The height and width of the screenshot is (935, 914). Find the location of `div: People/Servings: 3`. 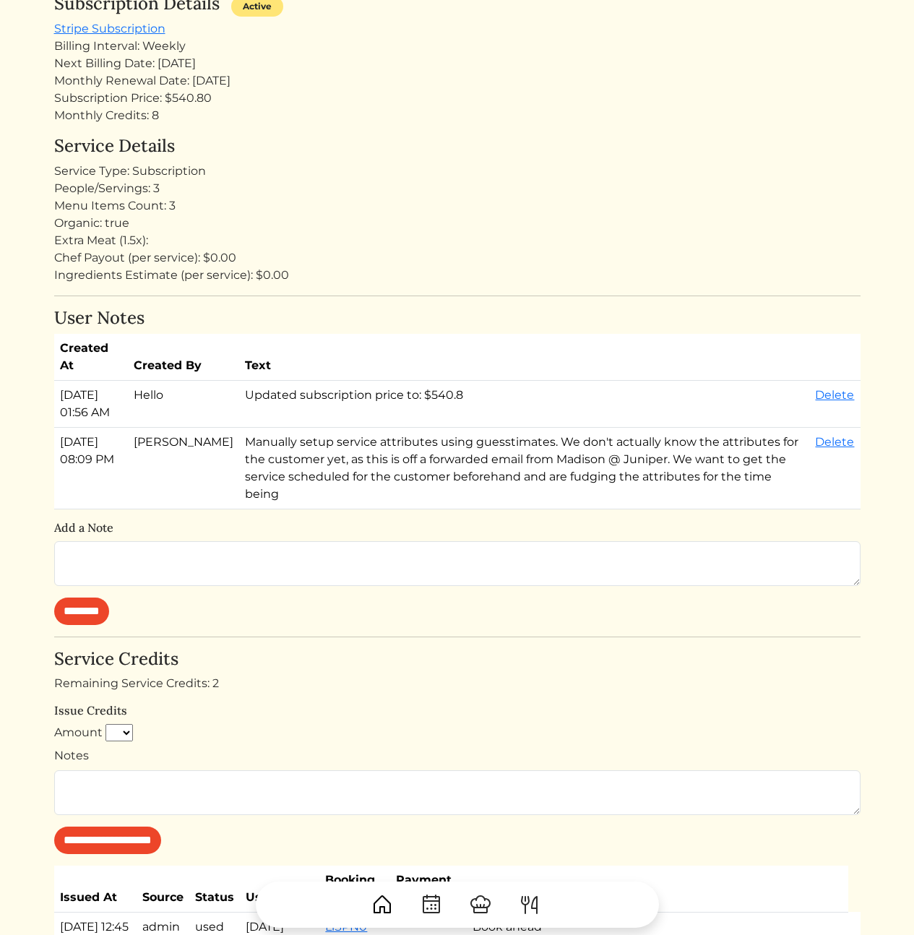

div: People/Servings: 3 is located at coordinates (457, 189).